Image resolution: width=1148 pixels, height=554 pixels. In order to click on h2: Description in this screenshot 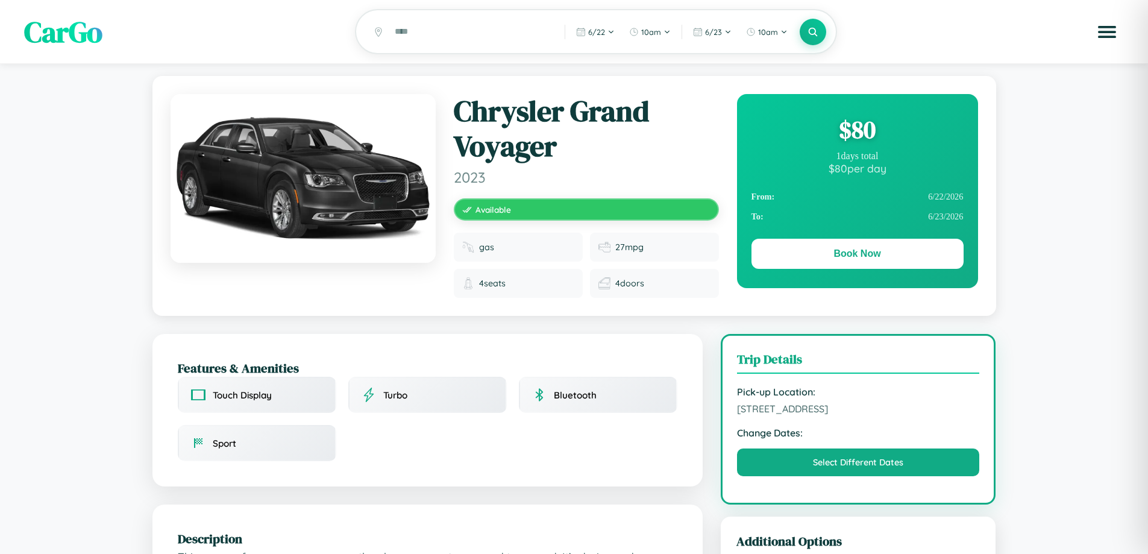, I will do `click(427, 538)`.